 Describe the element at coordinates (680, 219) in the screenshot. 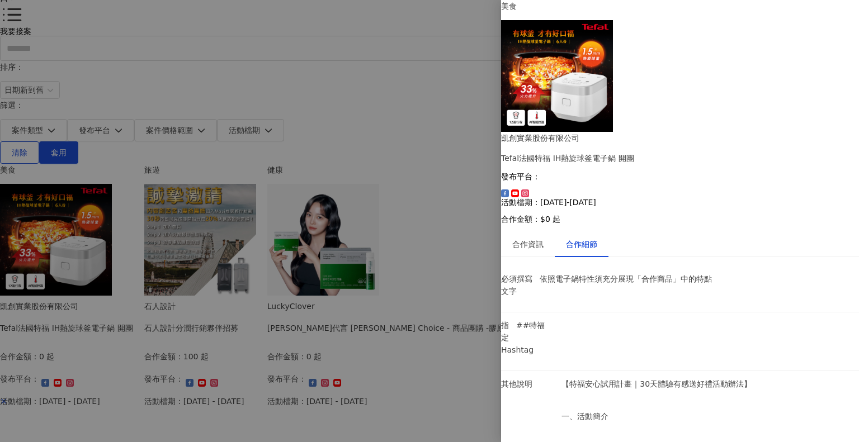

I see `p: 合作金額： $0 起` at that location.